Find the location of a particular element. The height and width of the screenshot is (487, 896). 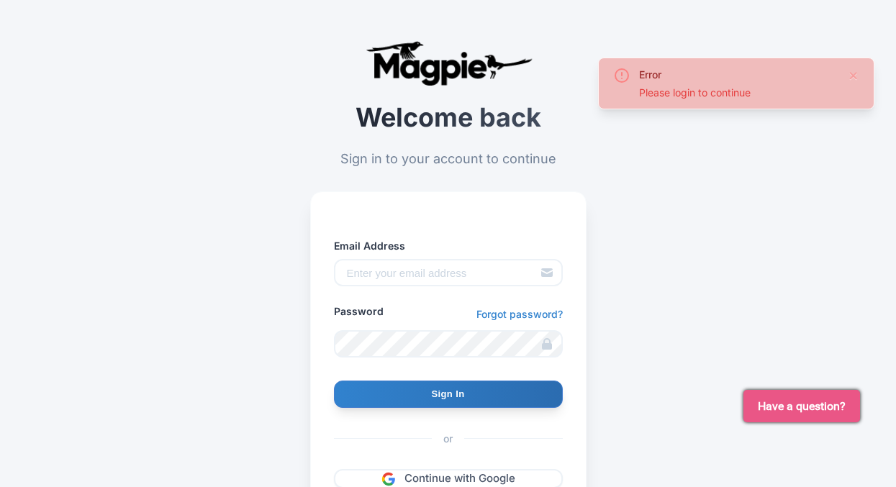

h2: Welcome back is located at coordinates (448, 118).